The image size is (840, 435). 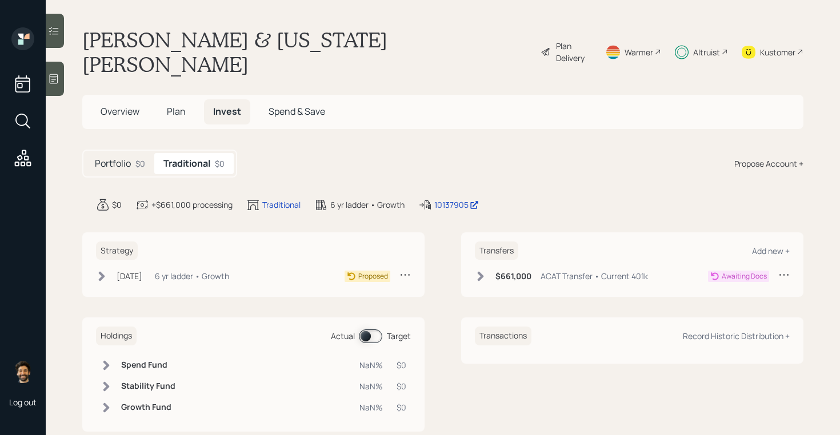 What do you see at coordinates (496, 251) in the screenshot?
I see `h6: Transfers` at bounding box center [496, 251].